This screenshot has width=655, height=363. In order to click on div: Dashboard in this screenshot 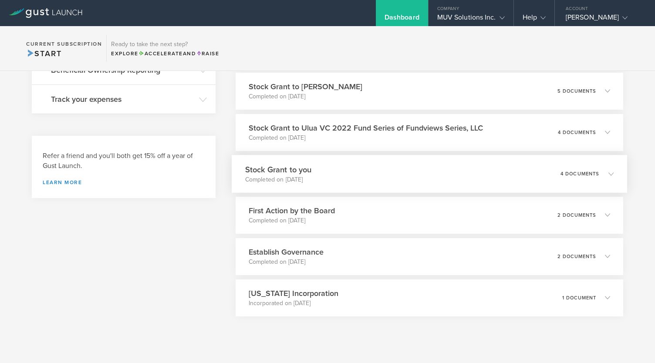, I will do `click(402, 20)`.